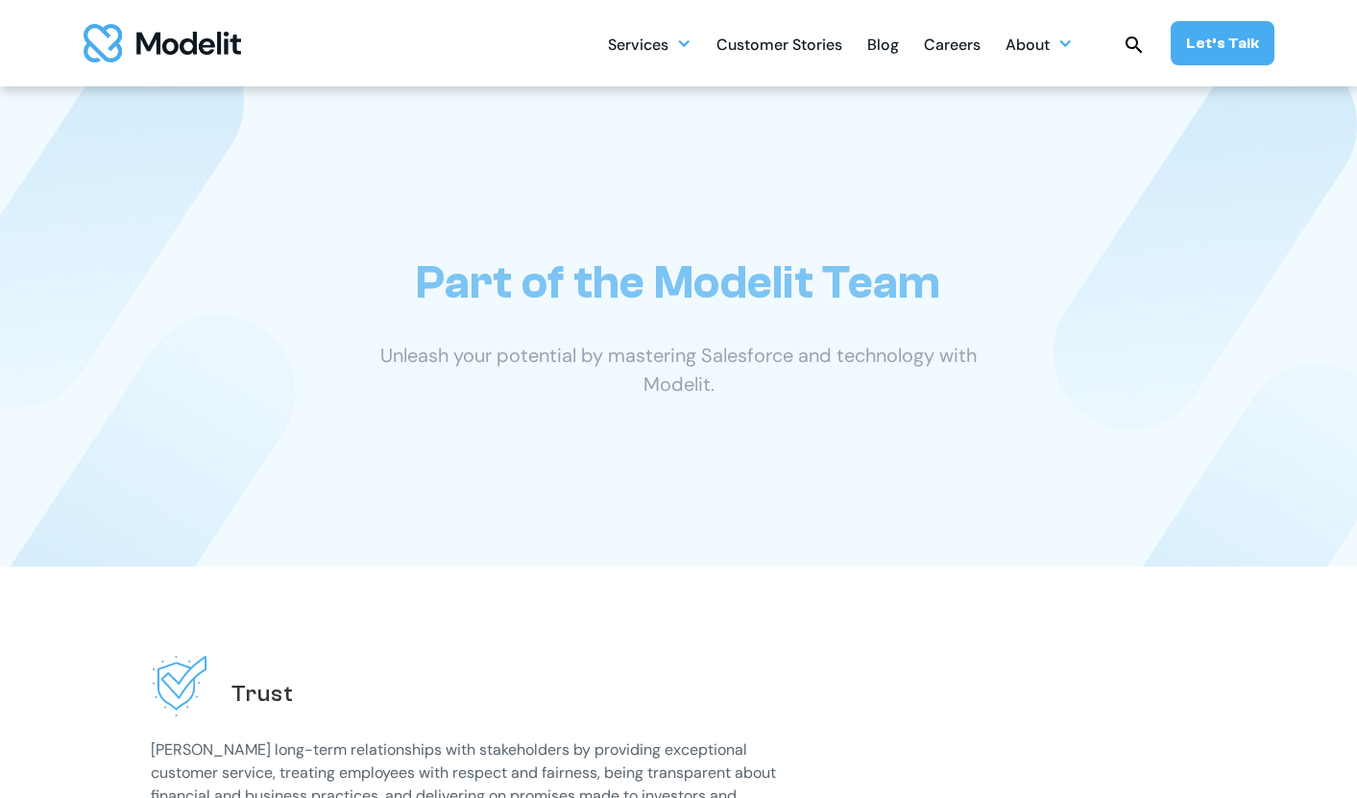  Describe the element at coordinates (162, 43) in the screenshot. I see `img: modelit logo` at that location.